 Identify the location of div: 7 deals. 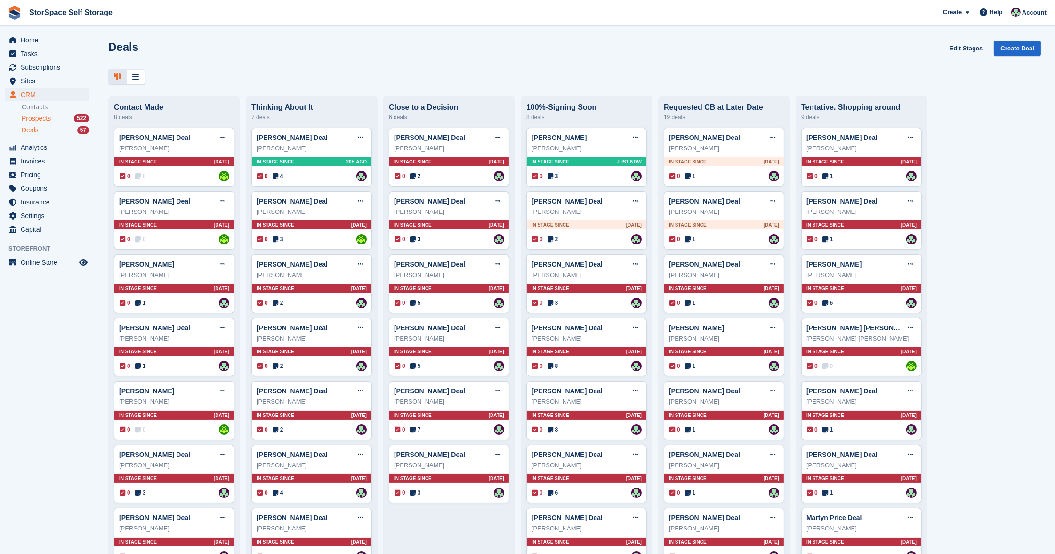
(312, 117).